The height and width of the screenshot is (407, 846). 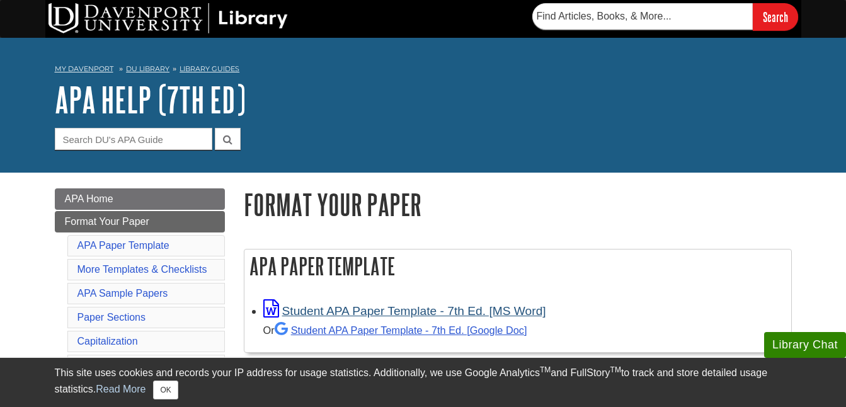 What do you see at coordinates (124, 245) in the screenshot?
I see `a: APA Paper Template` at bounding box center [124, 245].